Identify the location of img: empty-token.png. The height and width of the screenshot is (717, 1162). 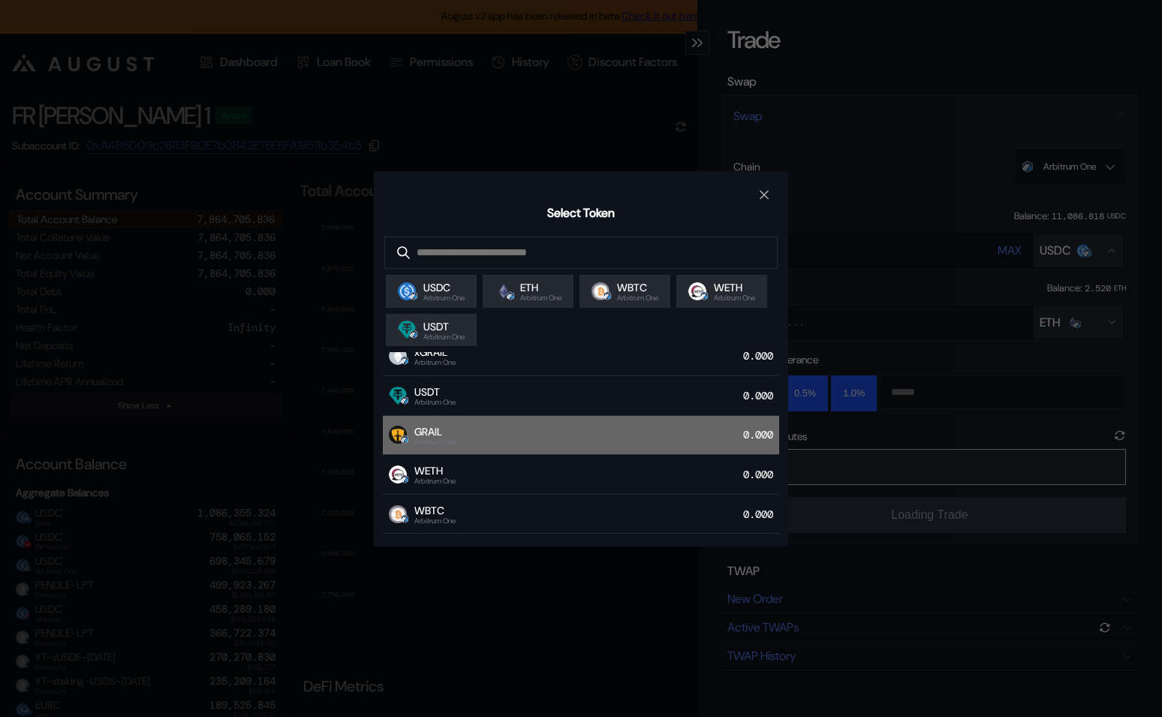
(398, 356).